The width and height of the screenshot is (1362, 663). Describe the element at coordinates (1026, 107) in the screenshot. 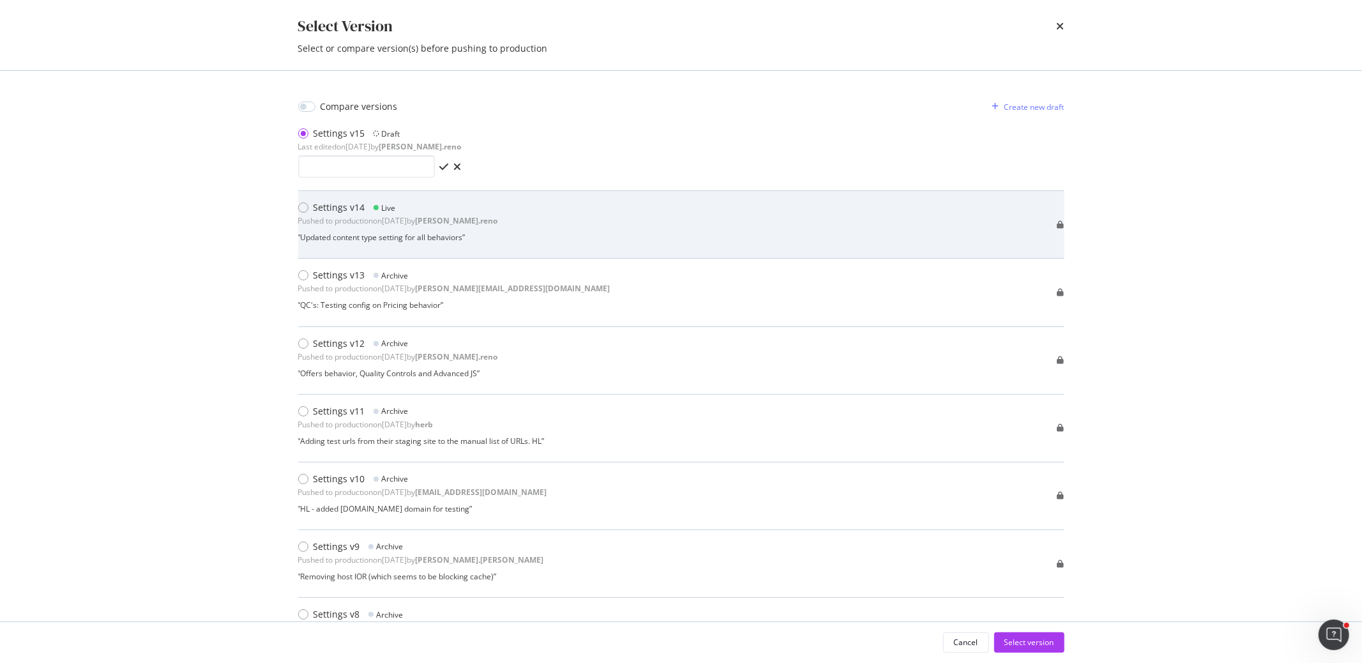

I see `button: Create new draft` at that location.